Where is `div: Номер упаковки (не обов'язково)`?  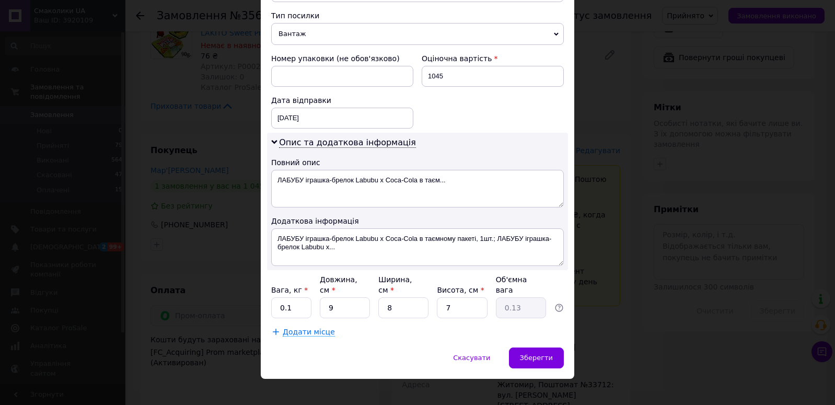
div: Номер упаковки (не обов'язково) is located at coordinates (342, 58).